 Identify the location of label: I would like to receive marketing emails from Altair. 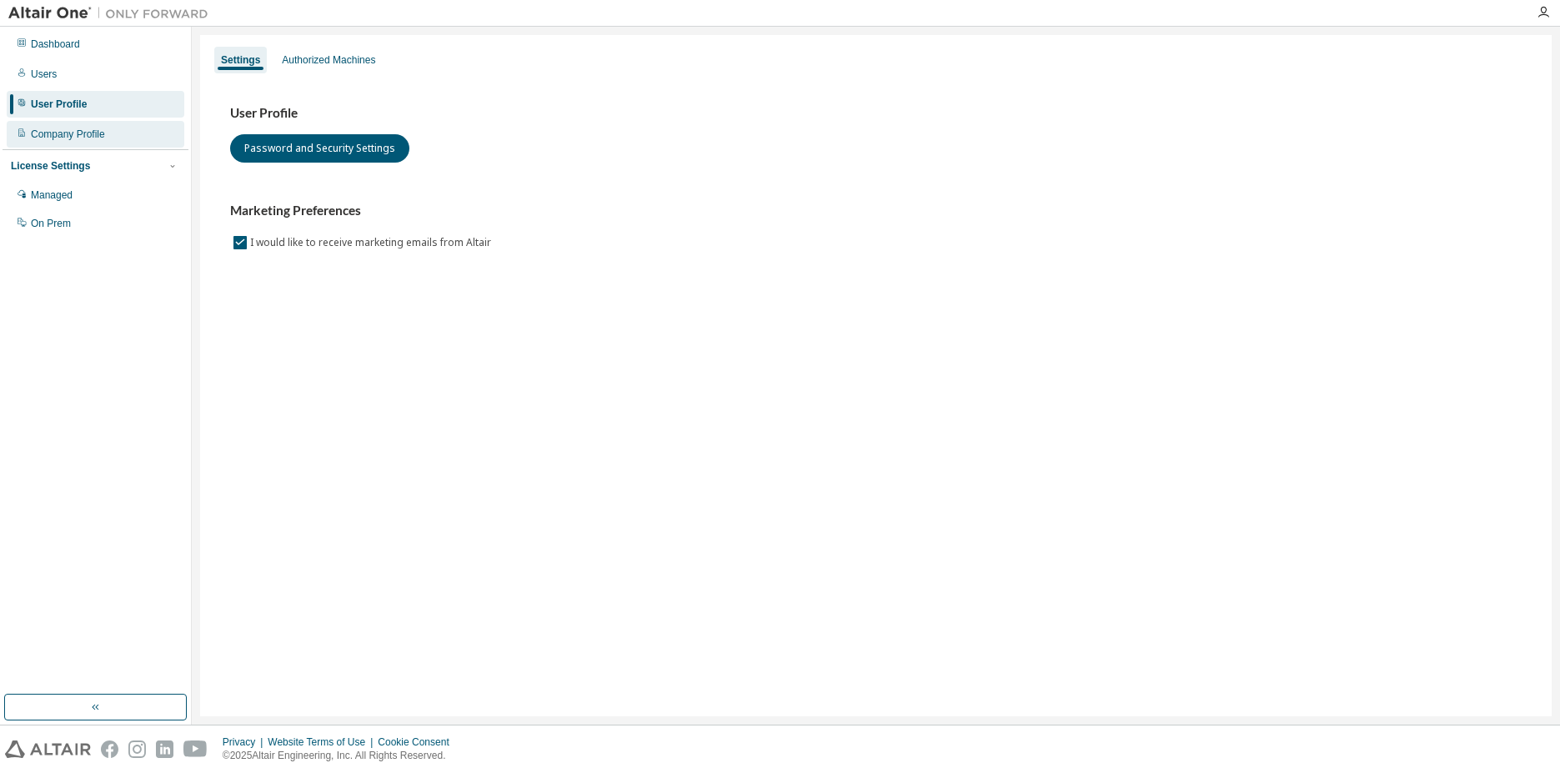
(372, 243).